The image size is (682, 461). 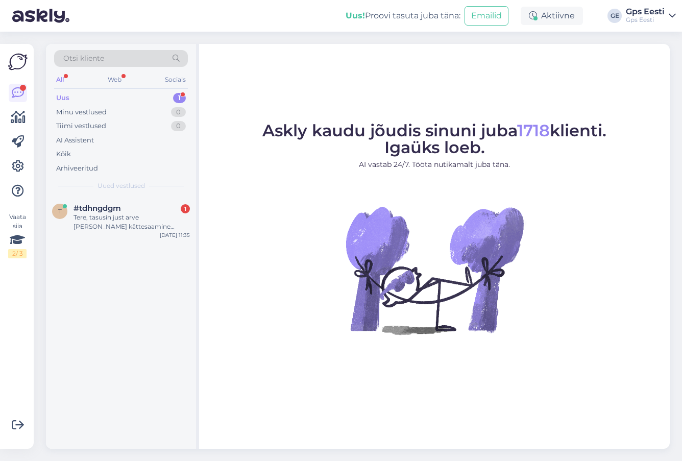 What do you see at coordinates (486, 16) in the screenshot?
I see `button: Emailid` at bounding box center [486, 16].